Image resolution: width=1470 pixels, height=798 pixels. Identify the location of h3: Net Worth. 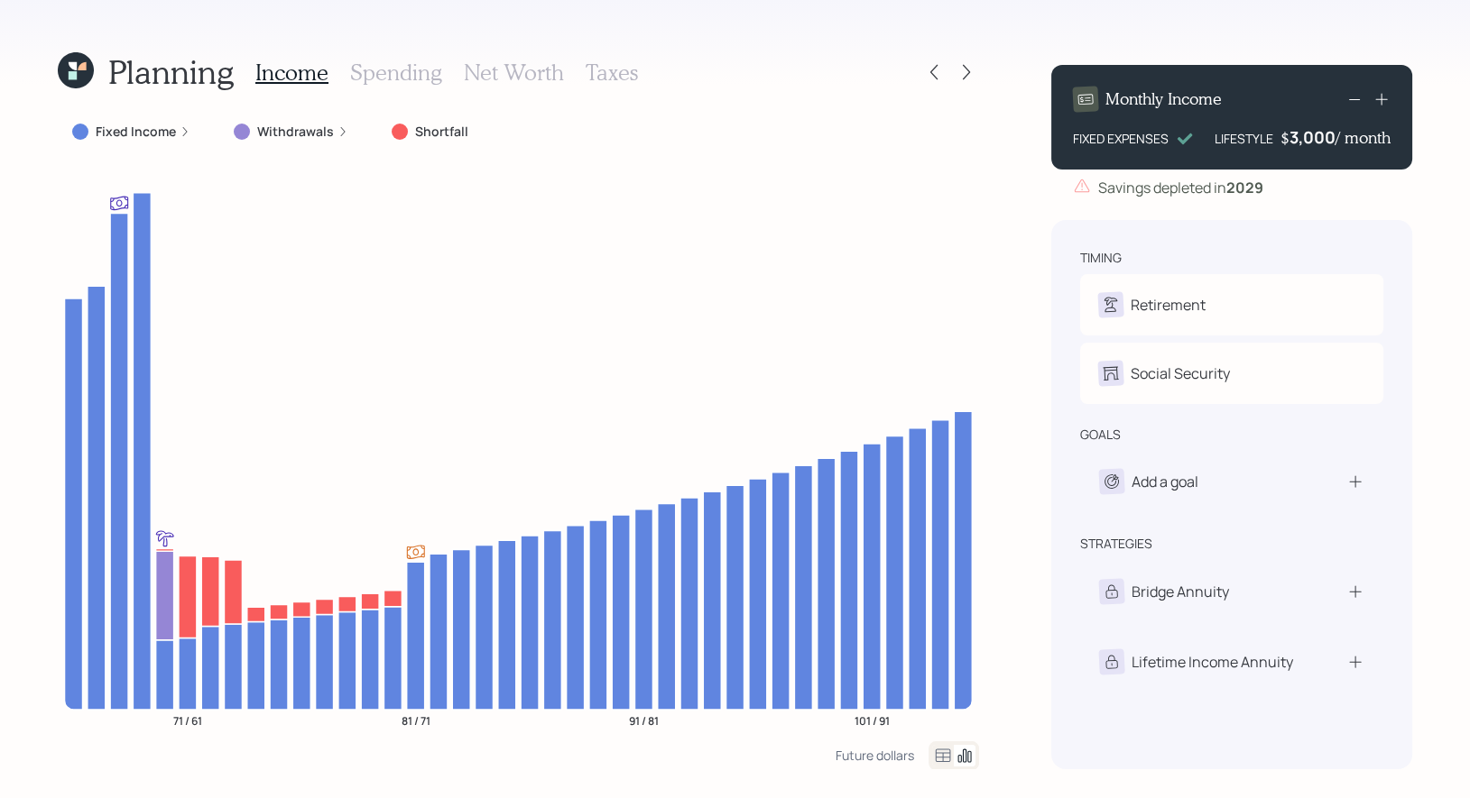
(513, 72).